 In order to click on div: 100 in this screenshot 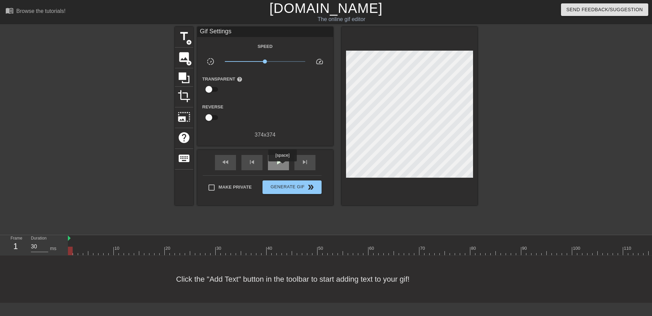, I will do `click(577, 248)`.